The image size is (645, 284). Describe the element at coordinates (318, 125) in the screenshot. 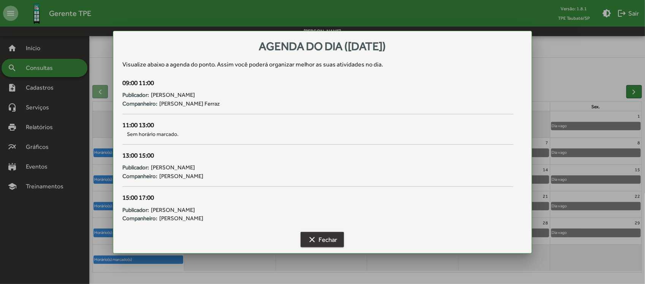

I see `div: 11:00 13:00` at that location.